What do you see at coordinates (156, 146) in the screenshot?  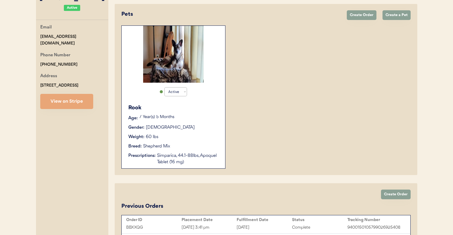 I see `div: Shepherd Mix` at bounding box center [156, 146].